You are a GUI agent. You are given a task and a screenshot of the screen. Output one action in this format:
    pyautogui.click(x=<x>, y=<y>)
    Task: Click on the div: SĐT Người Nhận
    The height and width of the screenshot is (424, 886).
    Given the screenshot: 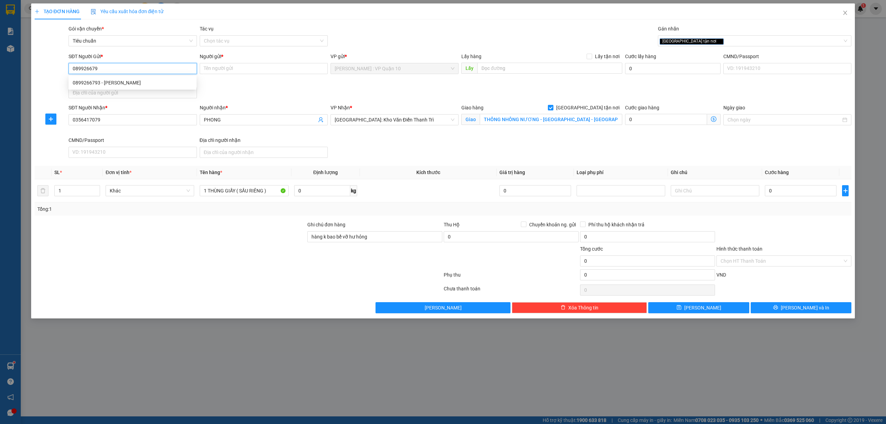 What is the action you would take?
    pyautogui.click(x=133, y=108)
    